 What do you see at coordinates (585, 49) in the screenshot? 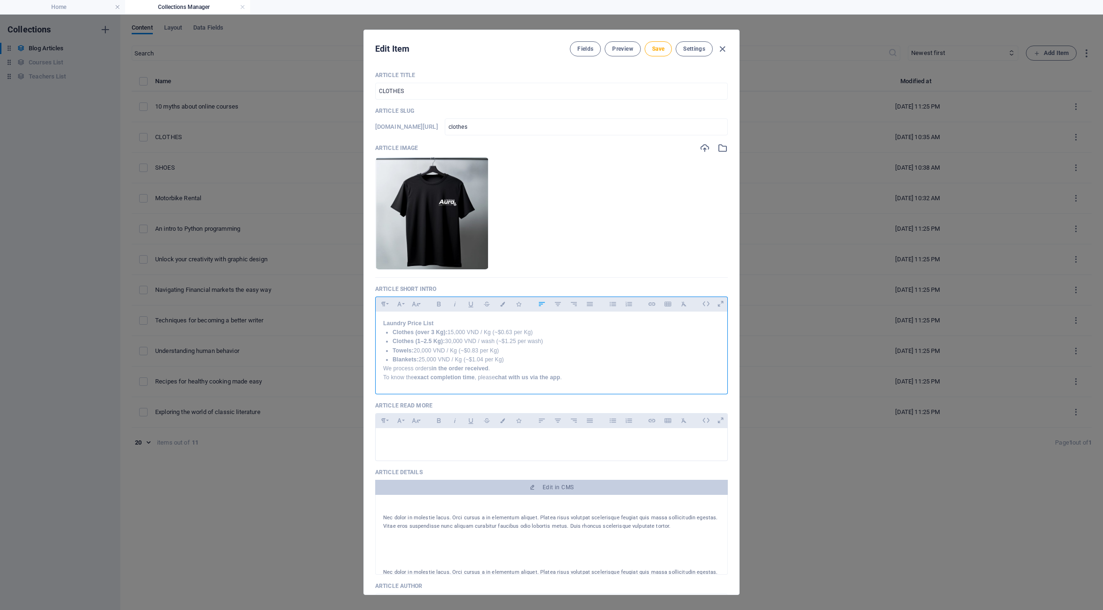
I see `span: Fields` at bounding box center [585, 49].